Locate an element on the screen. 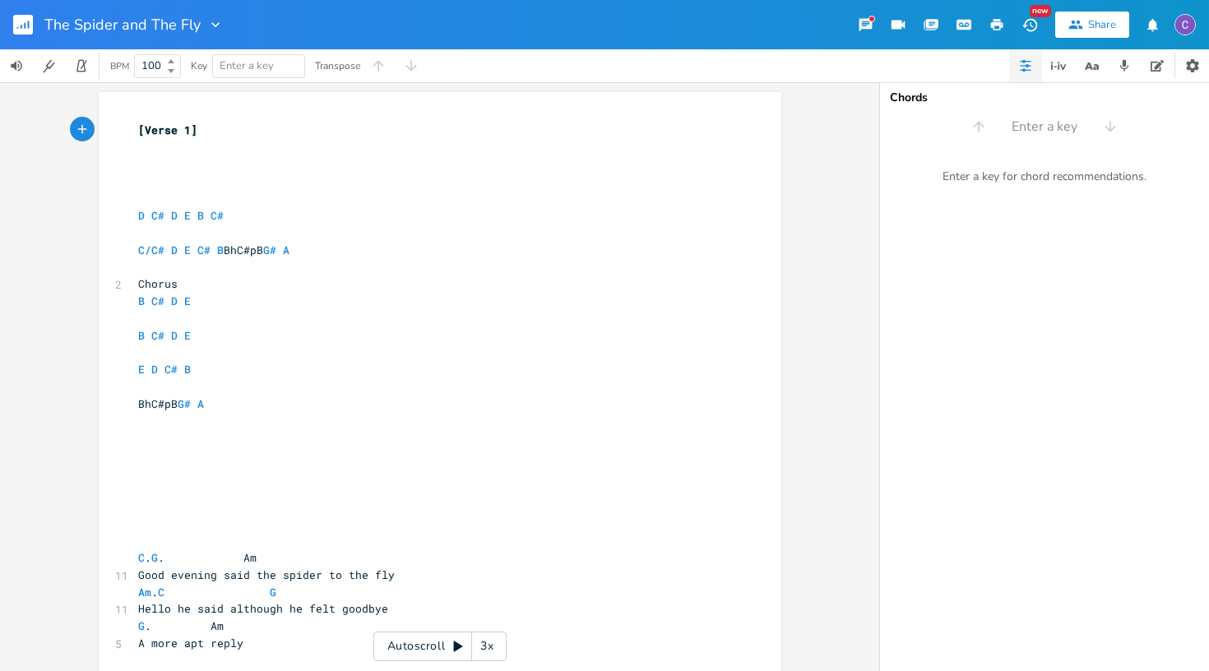  span: . Am is located at coordinates (181, 626).